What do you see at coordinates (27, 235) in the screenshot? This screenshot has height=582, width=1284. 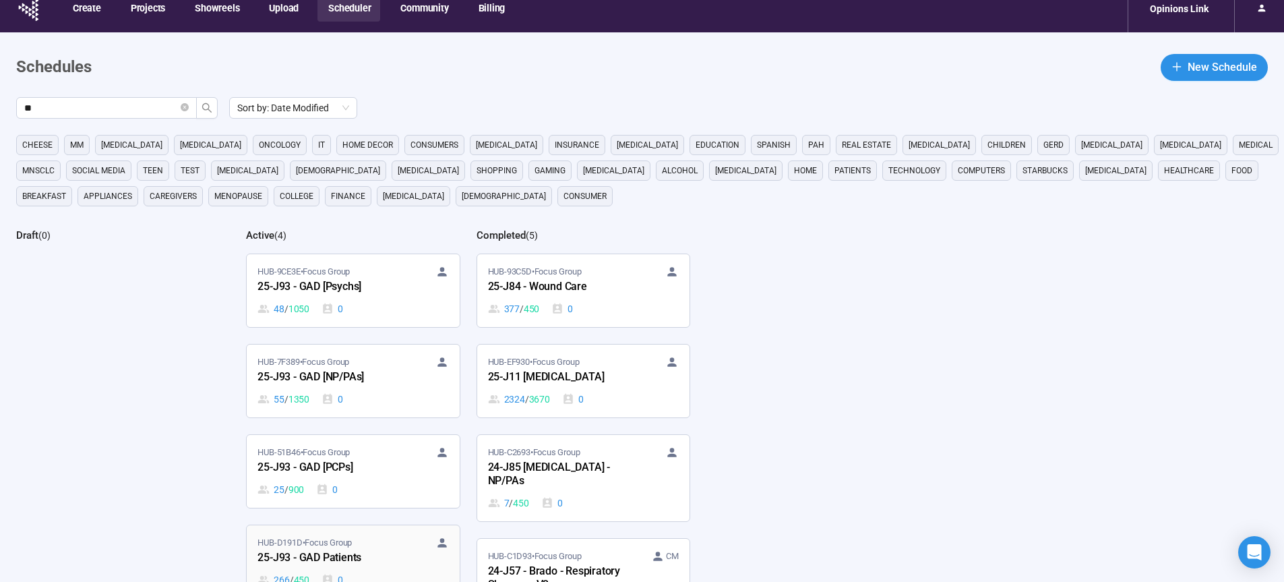 I see `h2: Draft` at bounding box center [27, 235].